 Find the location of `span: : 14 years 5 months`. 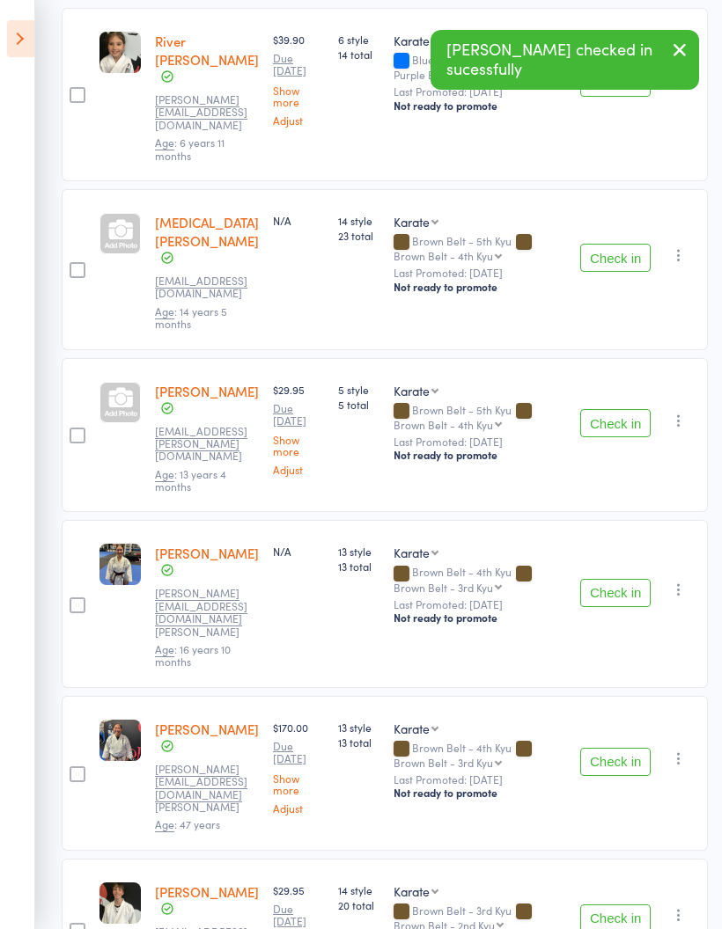

span: : 14 years 5 months is located at coordinates (191, 317).